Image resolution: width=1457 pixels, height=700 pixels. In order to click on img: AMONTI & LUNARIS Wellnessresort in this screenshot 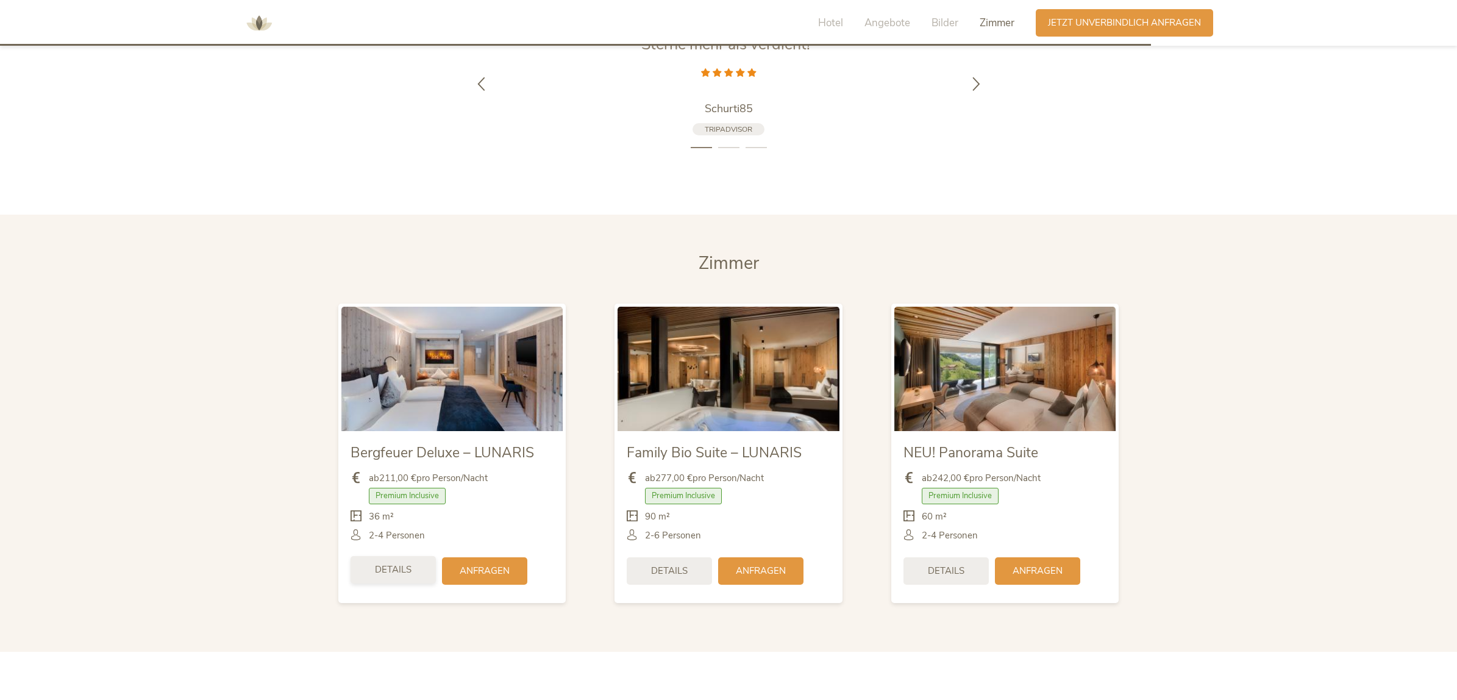, I will do `click(259, 23)`.